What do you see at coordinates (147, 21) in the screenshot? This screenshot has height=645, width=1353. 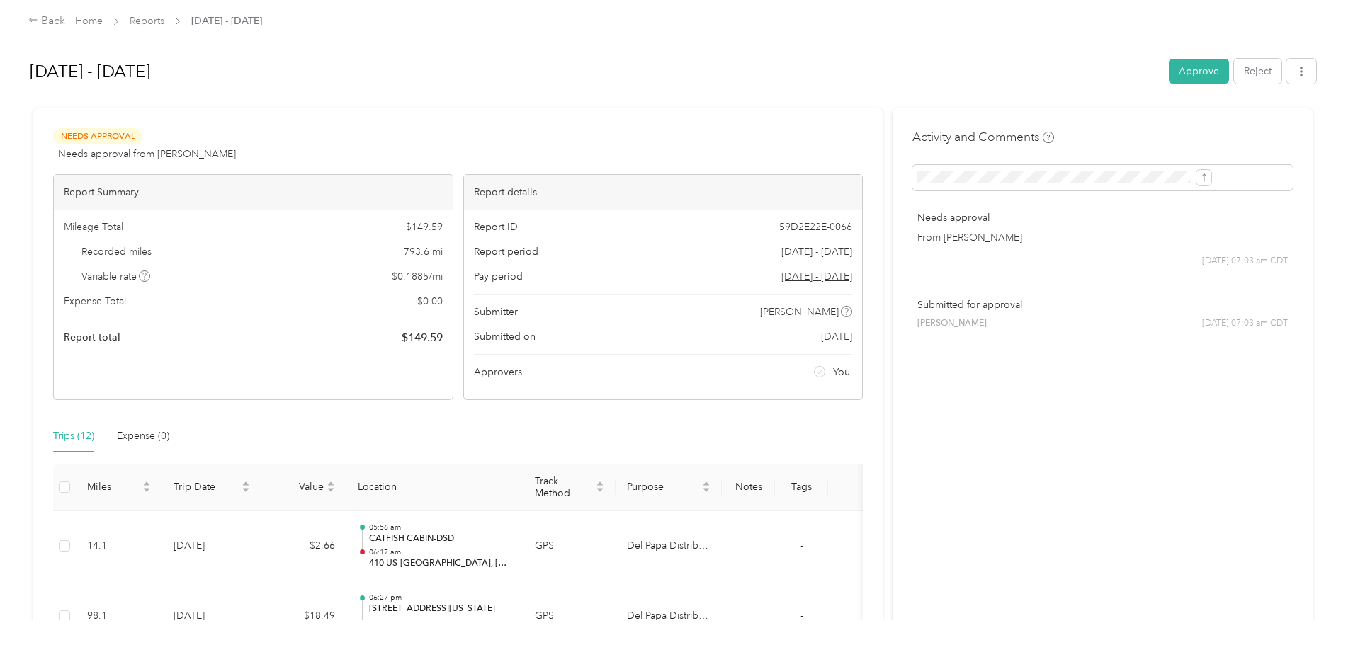 I see `a: Reports` at bounding box center [147, 21].